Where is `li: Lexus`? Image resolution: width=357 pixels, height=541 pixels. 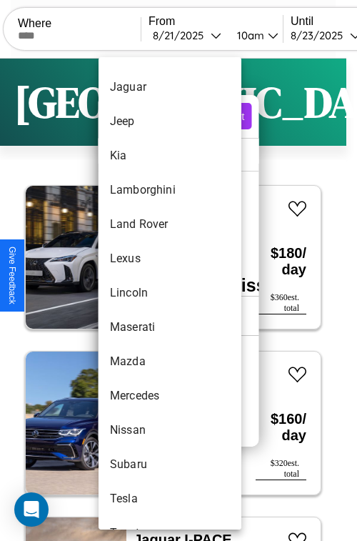
li: Lexus is located at coordinates (170, 259).